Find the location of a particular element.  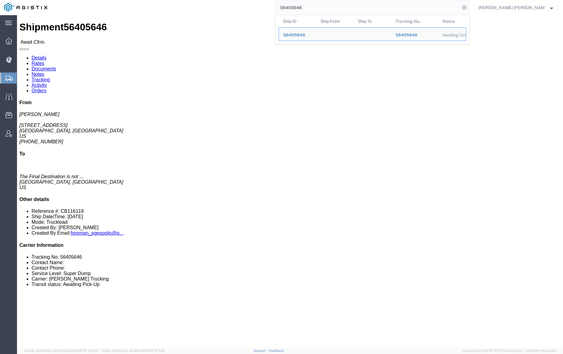

th: Ship ID is located at coordinates (298, 21).